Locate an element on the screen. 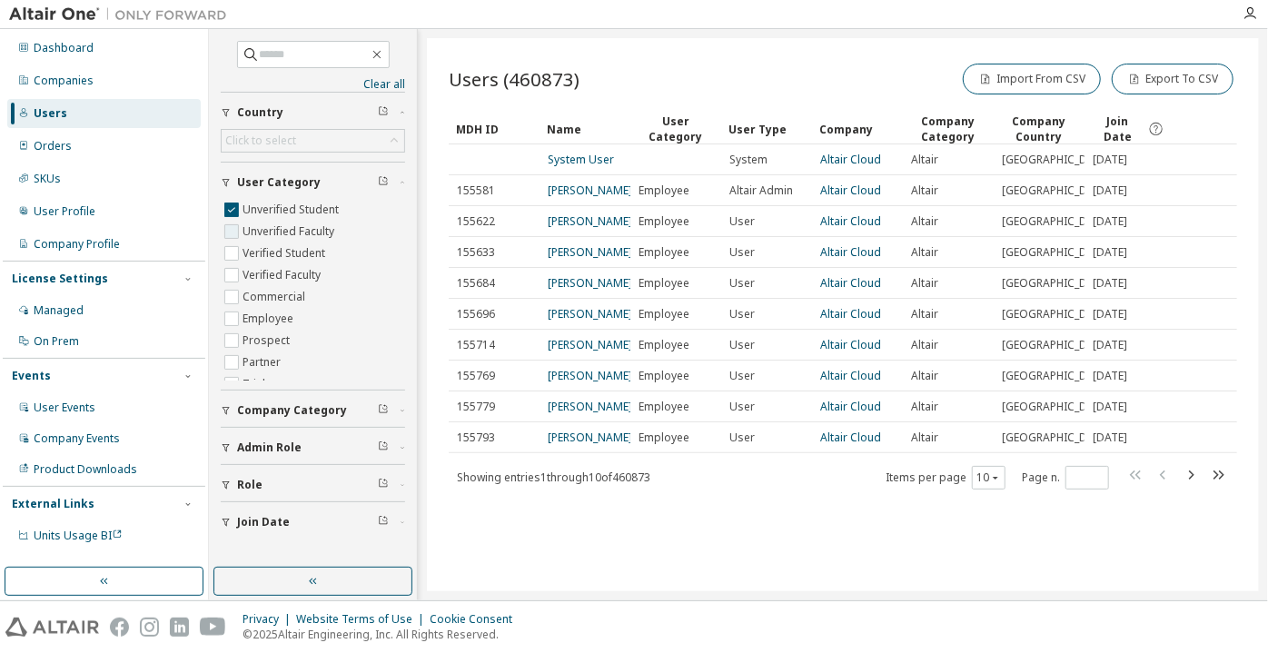 The width and height of the screenshot is (1268, 653). div: SKUs is located at coordinates (47, 179).